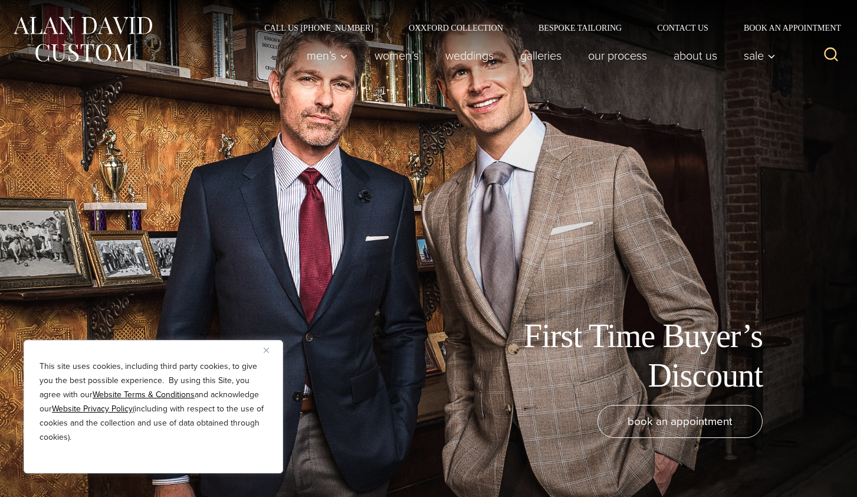  I want to click on a: Contact Us, so click(683, 28).